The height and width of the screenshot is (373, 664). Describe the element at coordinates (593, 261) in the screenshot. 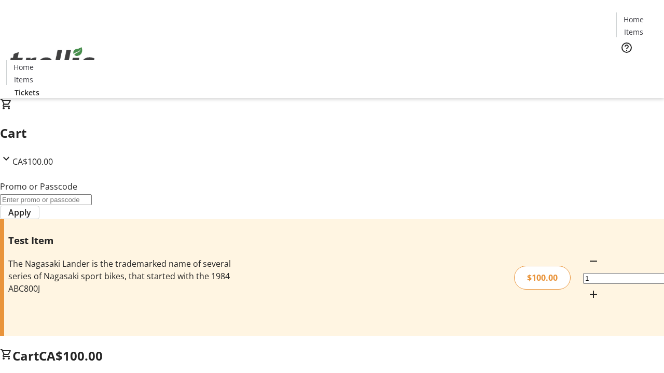

I see `button: Decrement by one` at that location.